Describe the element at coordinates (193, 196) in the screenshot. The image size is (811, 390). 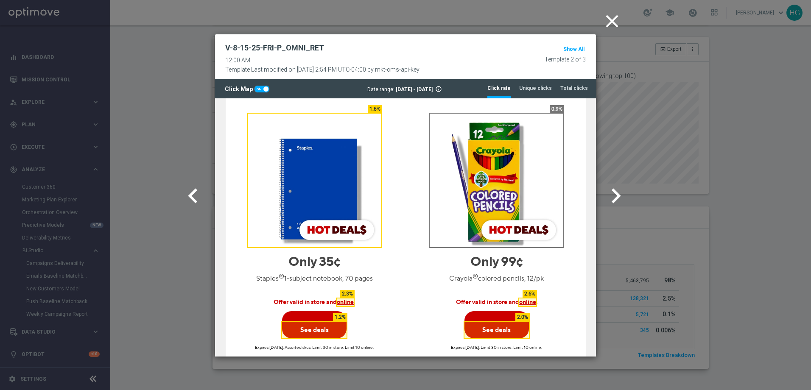
I see `i: chevron_left` at that location.